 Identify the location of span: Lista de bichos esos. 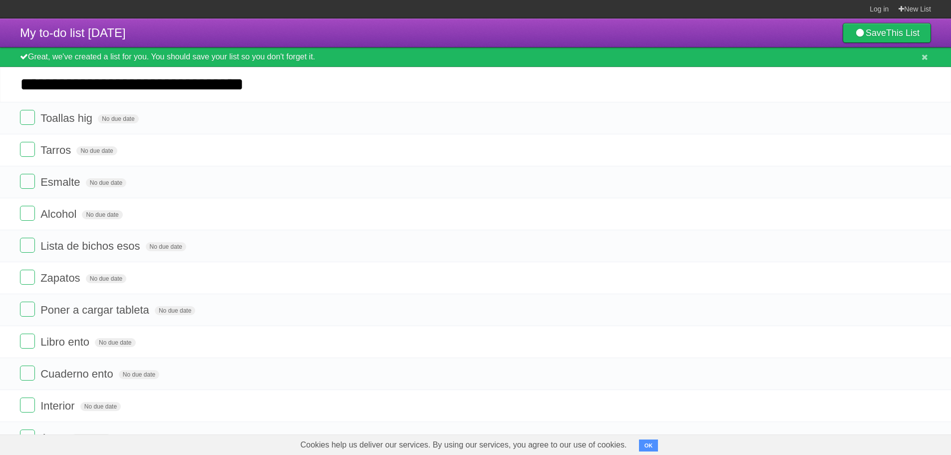
(91, 246).